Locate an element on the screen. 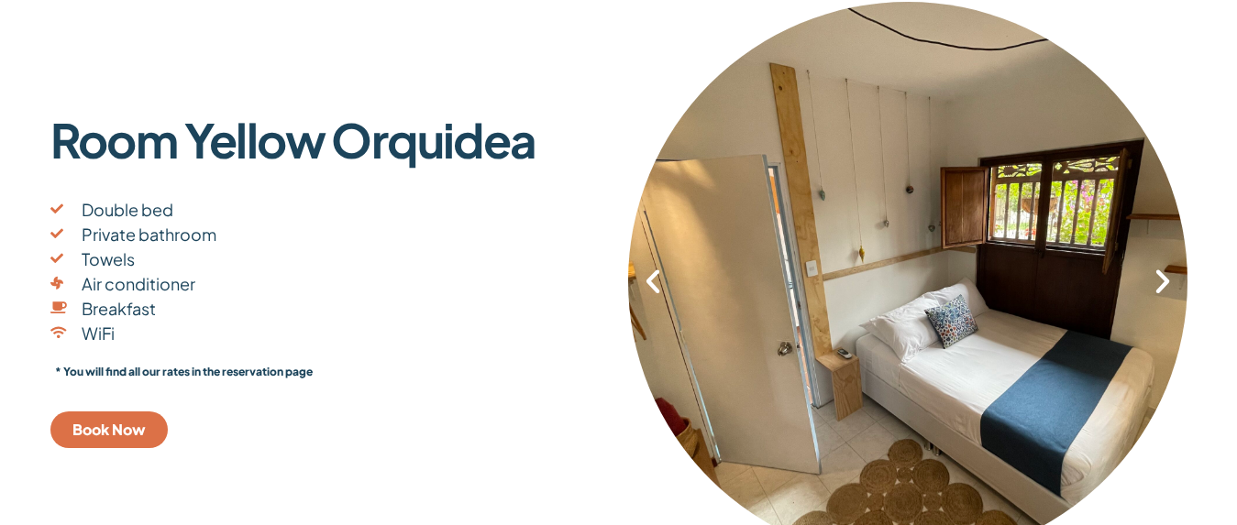 Image resolution: width=1237 pixels, height=525 pixels. span: Breakfast is located at coordinates (116, 308).